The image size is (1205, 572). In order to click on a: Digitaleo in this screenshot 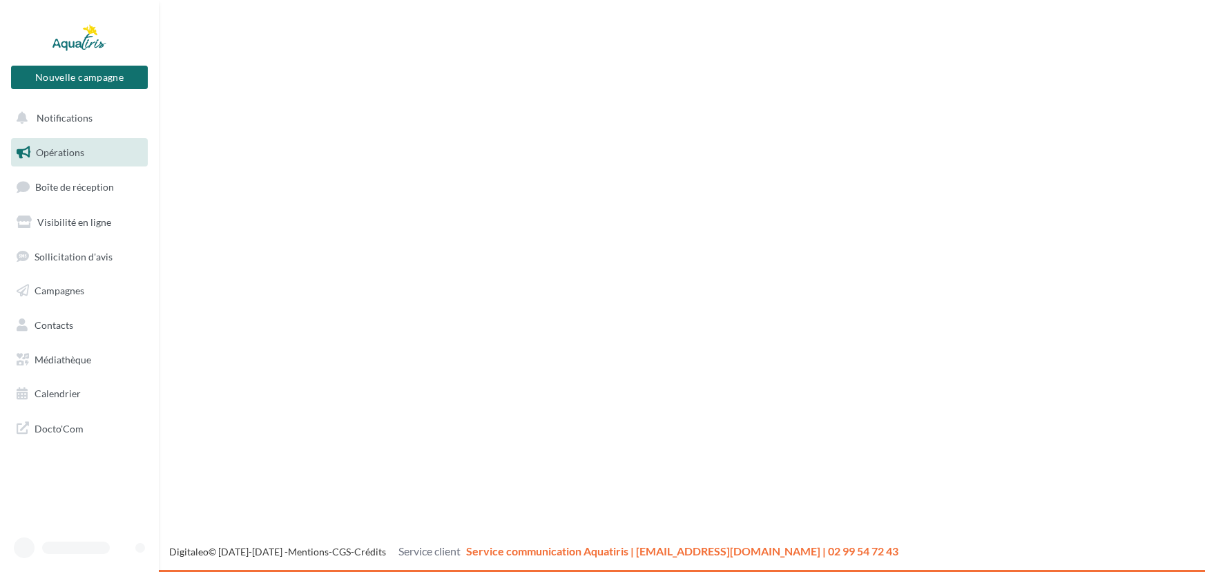, I will do `click(188, 551)`.